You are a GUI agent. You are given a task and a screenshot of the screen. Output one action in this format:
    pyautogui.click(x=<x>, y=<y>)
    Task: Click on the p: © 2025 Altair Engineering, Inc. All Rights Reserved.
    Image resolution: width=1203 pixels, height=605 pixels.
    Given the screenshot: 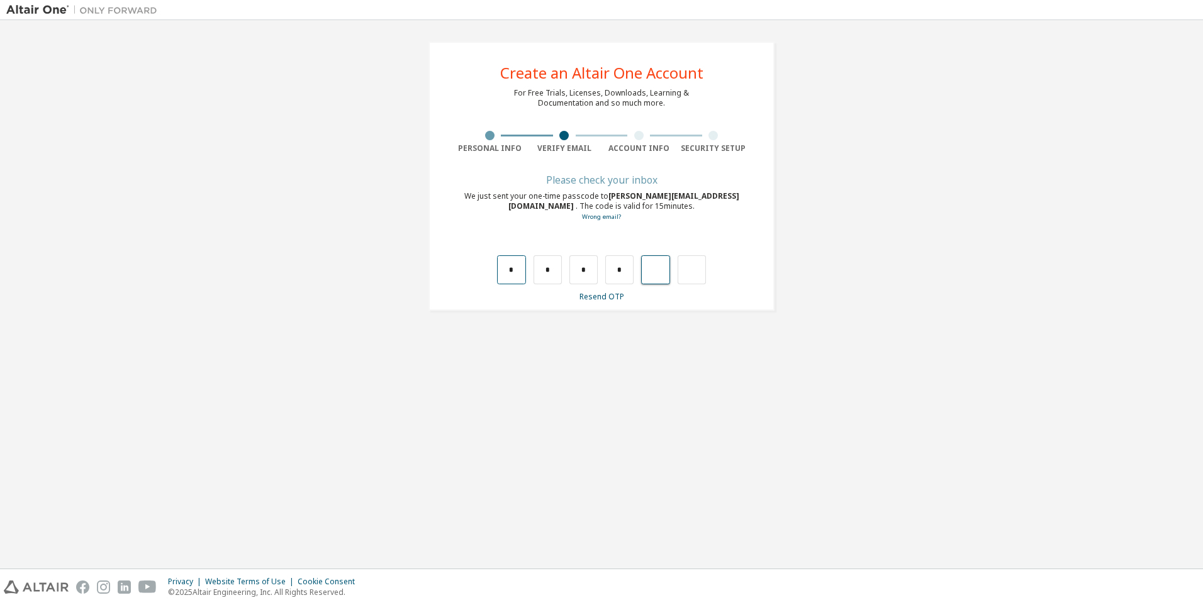 What is the action you would take?
    pyautogui.click(x=265, y=592)
    